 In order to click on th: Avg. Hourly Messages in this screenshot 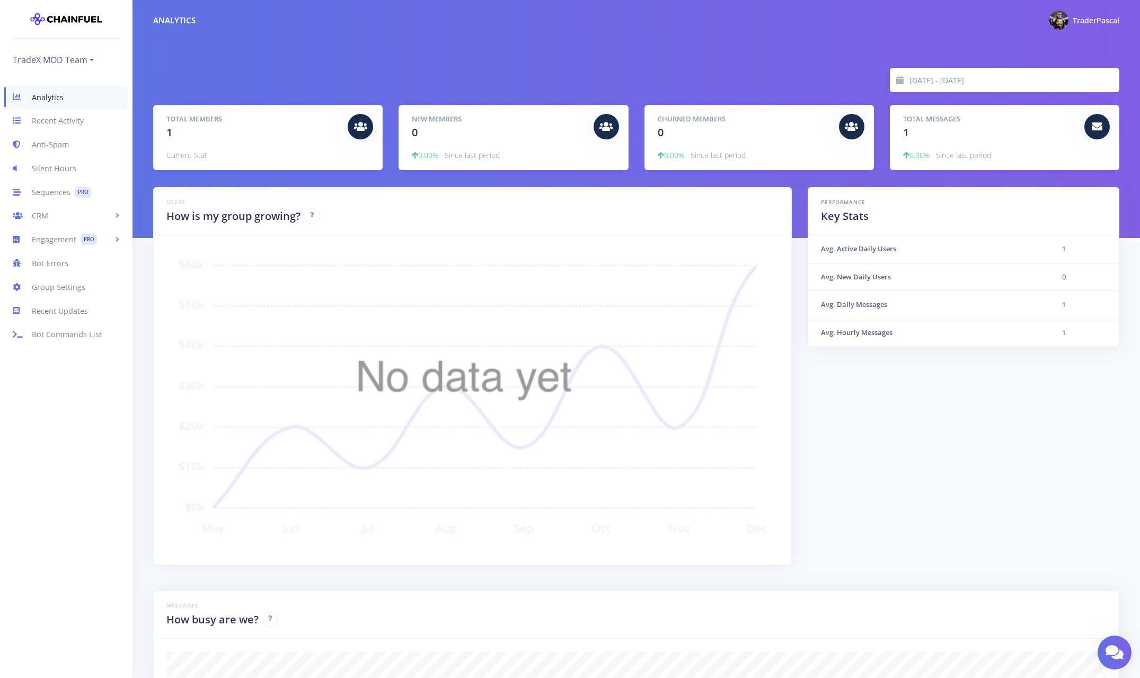, I will do `click(928, 332)`.